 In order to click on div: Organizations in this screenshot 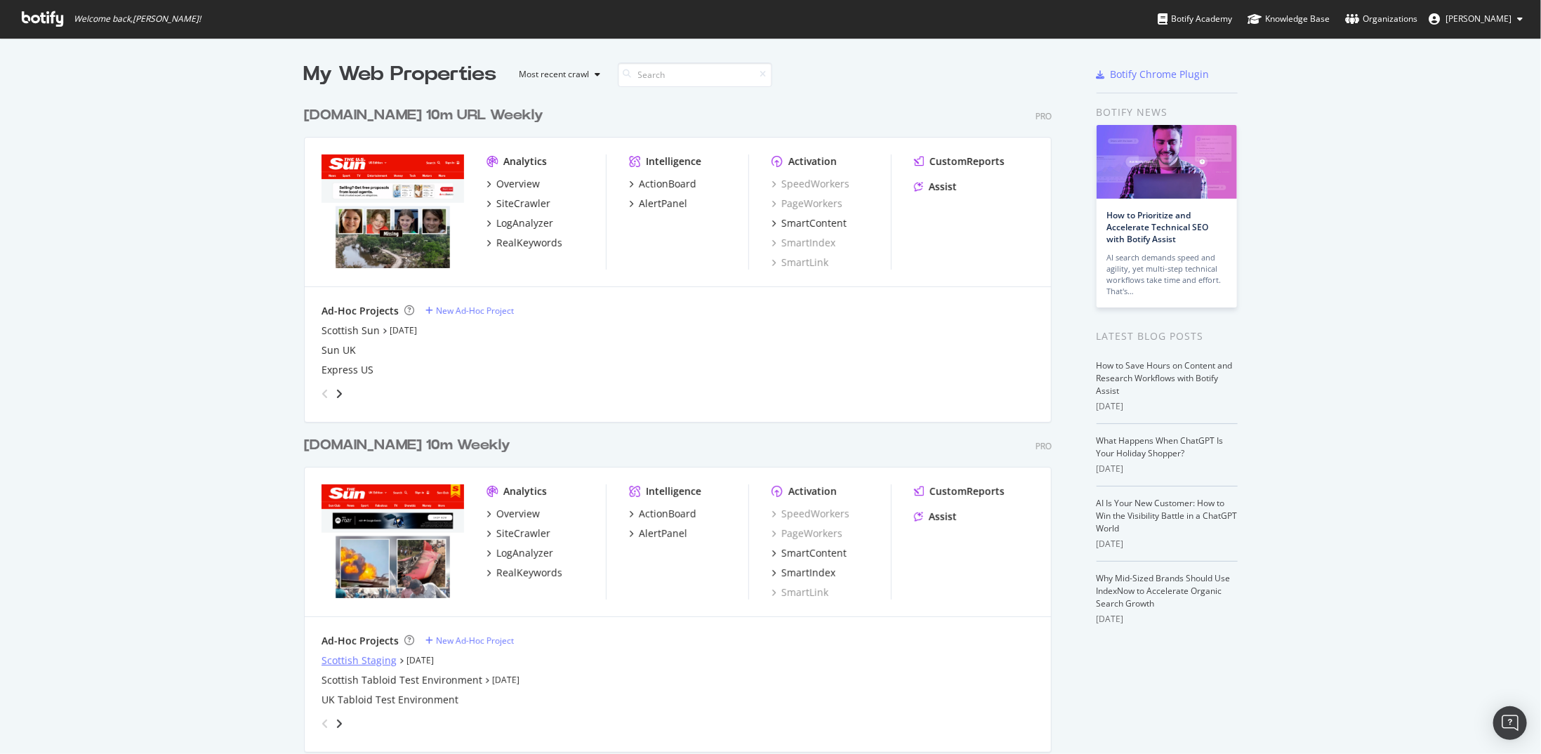, I will do `click(1381, 19)`.